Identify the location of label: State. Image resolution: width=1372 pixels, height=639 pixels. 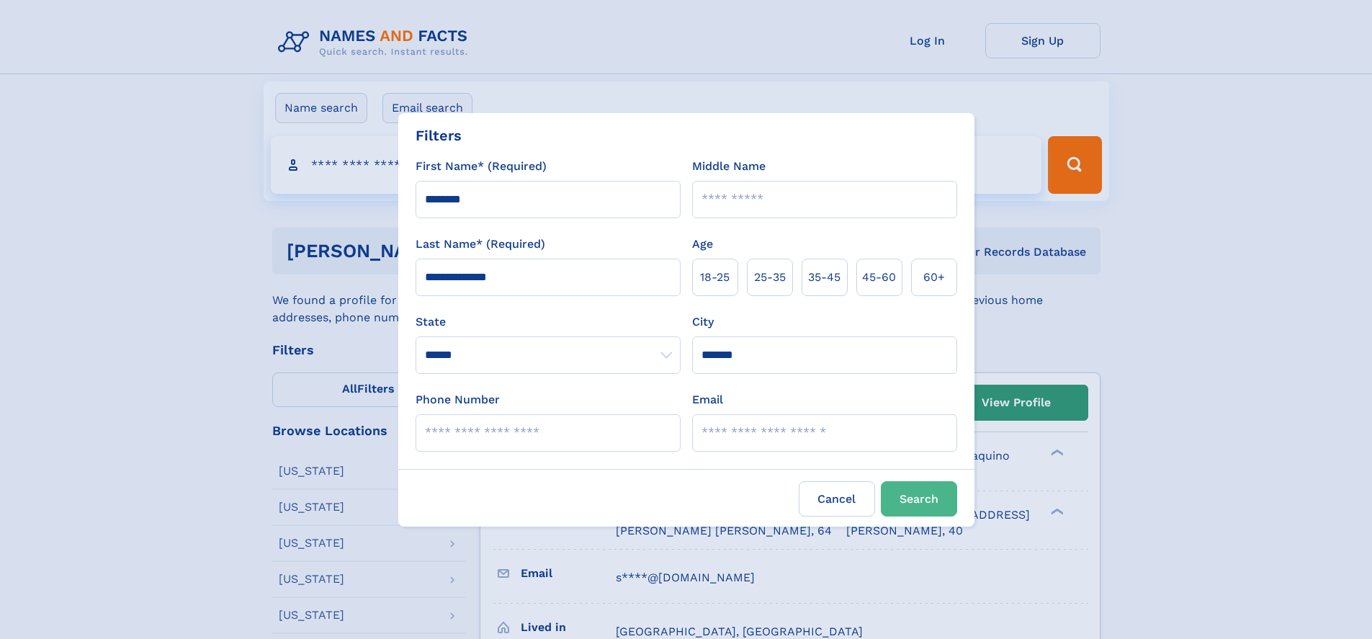
(548, 322).